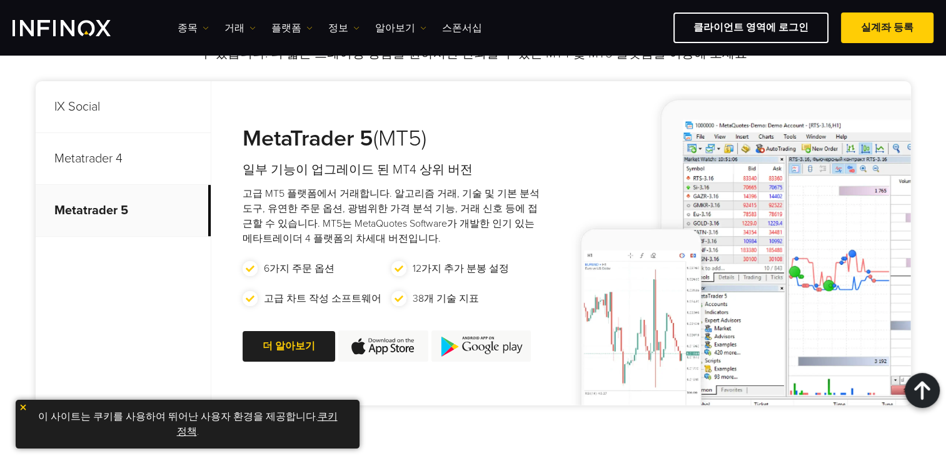 The image size is (946, 461). I want to click on a: 종목, so click(193, 28).